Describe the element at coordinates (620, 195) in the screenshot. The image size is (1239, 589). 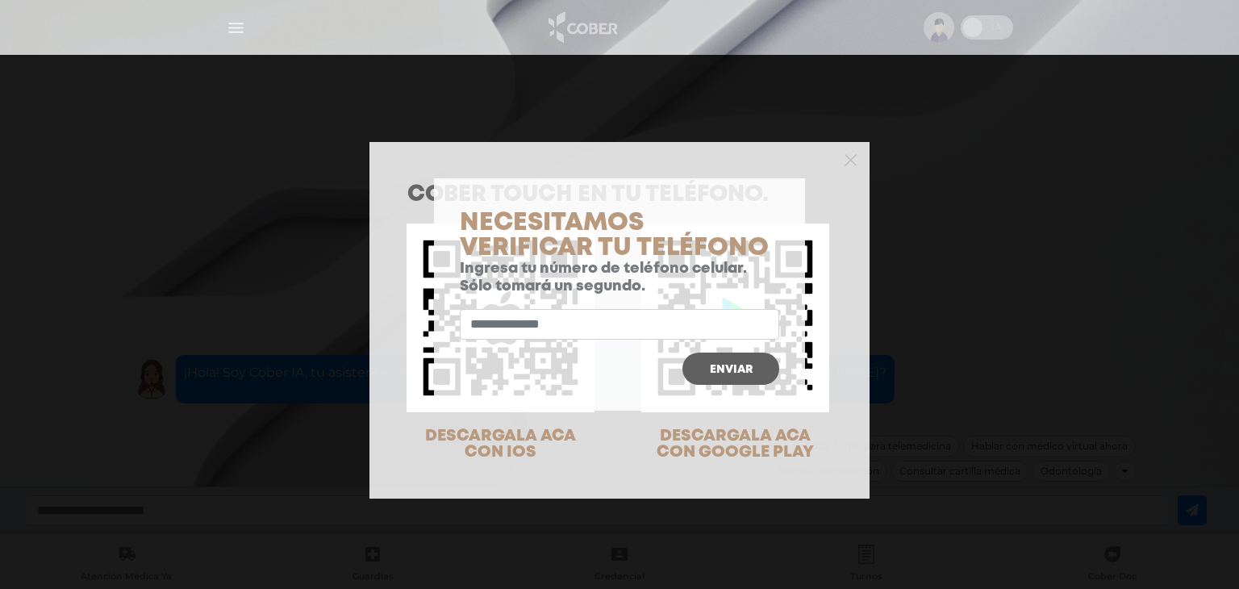
I see `h1: COBER TOUCH en tu teléfono.` at that location.